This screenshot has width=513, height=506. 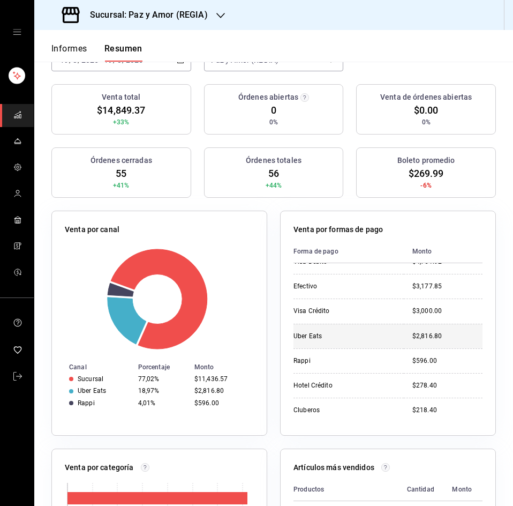 What do you see at coordinates (426, 97) in the screenshot?
I see `font: Venta de órdenes abiertas` at bounding box center [426, 97].